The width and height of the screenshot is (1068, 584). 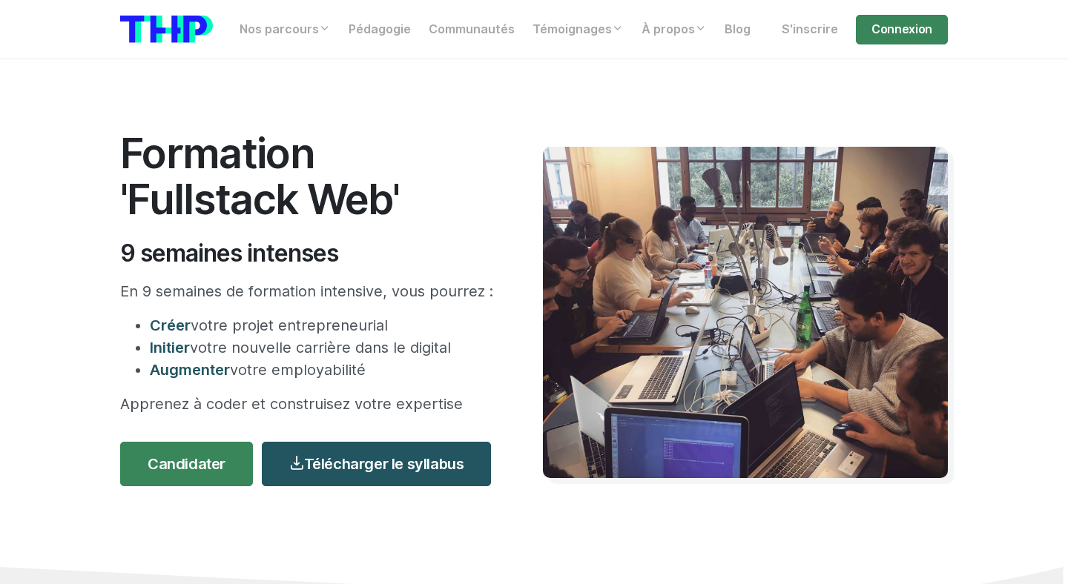 What do you see at coordinates (472, 30) in the screenshot?
I see `a: Communautés` at bounding box center [472, 30].